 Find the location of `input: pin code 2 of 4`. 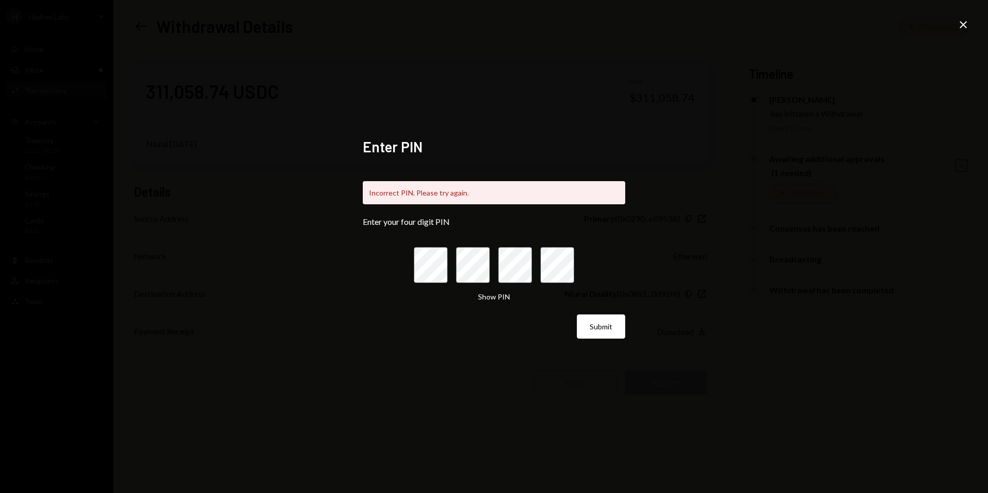

input: pin code 2 of 4 is located at coordinates (473, 265).